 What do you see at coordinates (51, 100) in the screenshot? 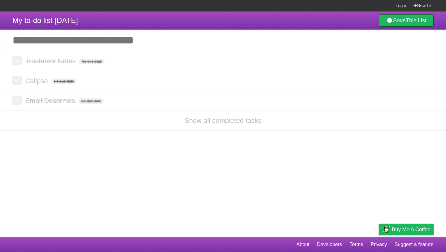
I see `span: Email Desormes` at bounding box center [51, 100].